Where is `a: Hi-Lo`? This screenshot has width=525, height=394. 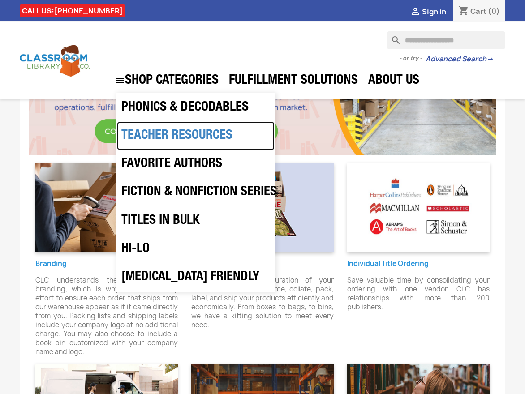
a: Hi-Lo is located at coordinates (196, 249).